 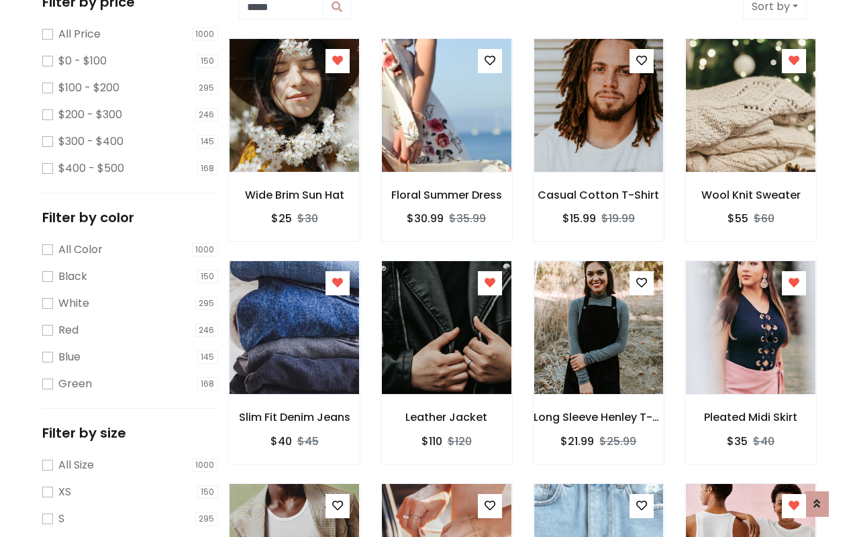 I want to click on h5: Filter by size, so click(x=130, y=433).